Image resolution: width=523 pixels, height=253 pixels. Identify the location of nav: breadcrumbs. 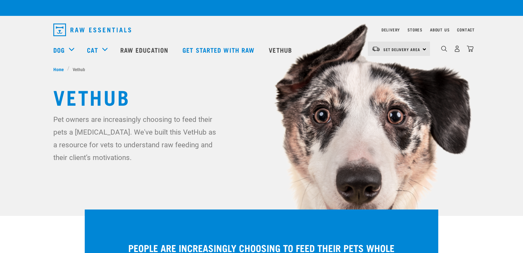
(262, 69).